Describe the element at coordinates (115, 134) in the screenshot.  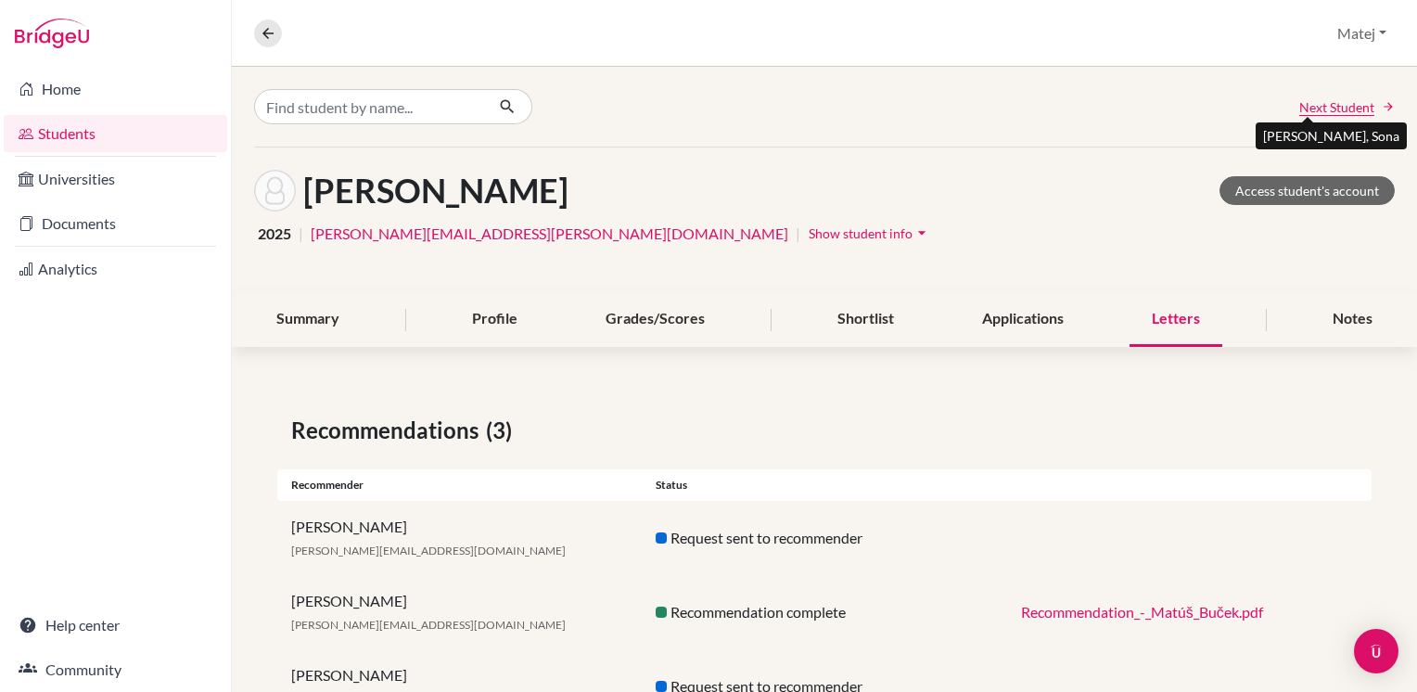
I see `a: Students` at that location.